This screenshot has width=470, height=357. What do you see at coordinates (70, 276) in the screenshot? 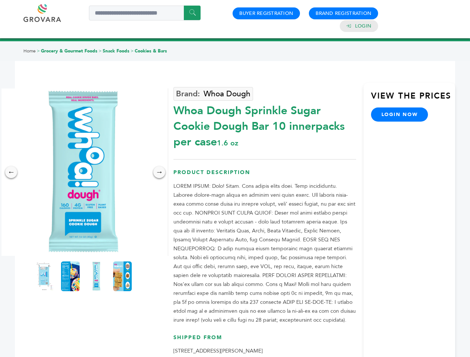
I see `img: Whoa Dough Sprinkle Sugar Cookie Dough Bar 10 innerpacks per case 1.6 oz Nutrition Info` at bounding box center [70, 276].